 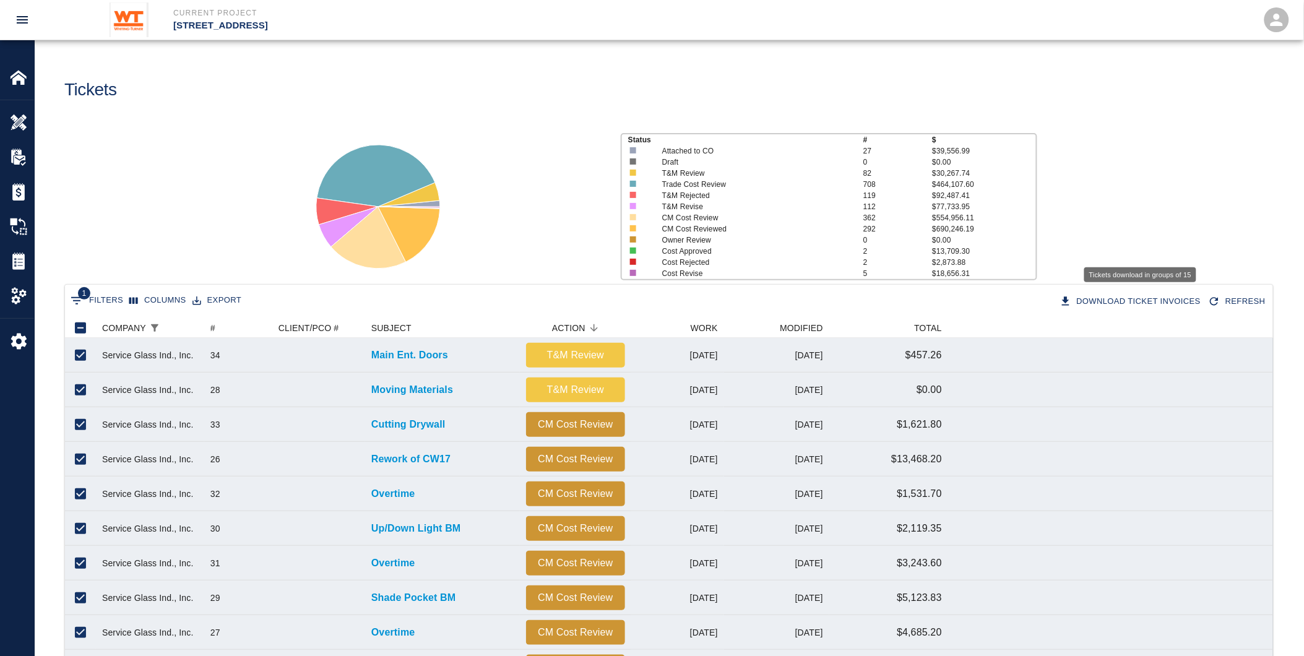 I want to click on p: $1,531.70, so click(x=919, y=494).